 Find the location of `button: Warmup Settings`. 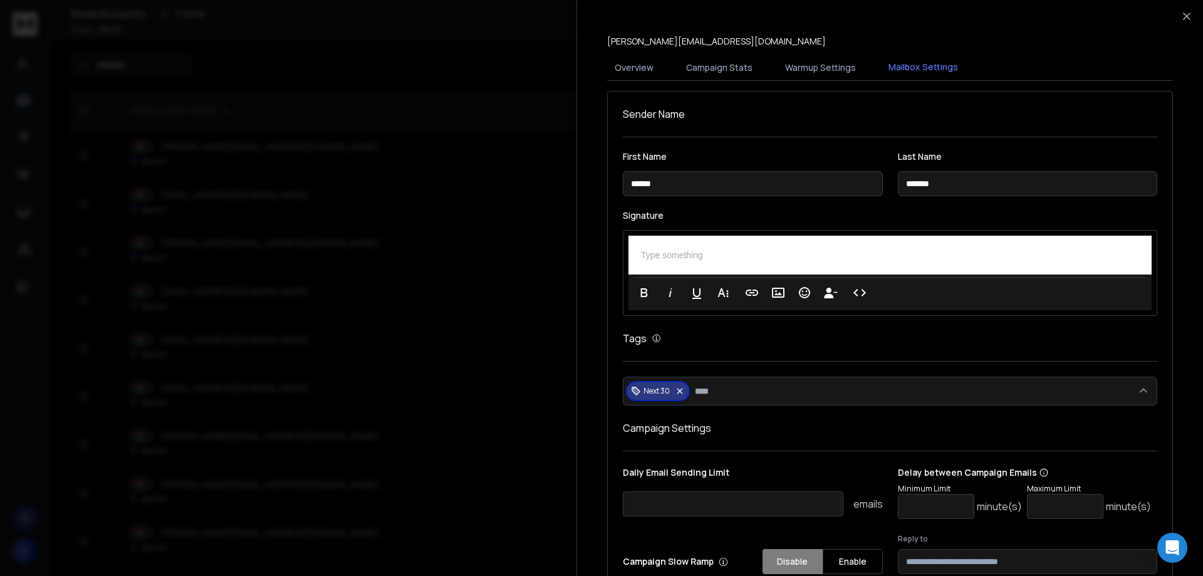

button: Warmup Settings is located at coordinates (820, 68).